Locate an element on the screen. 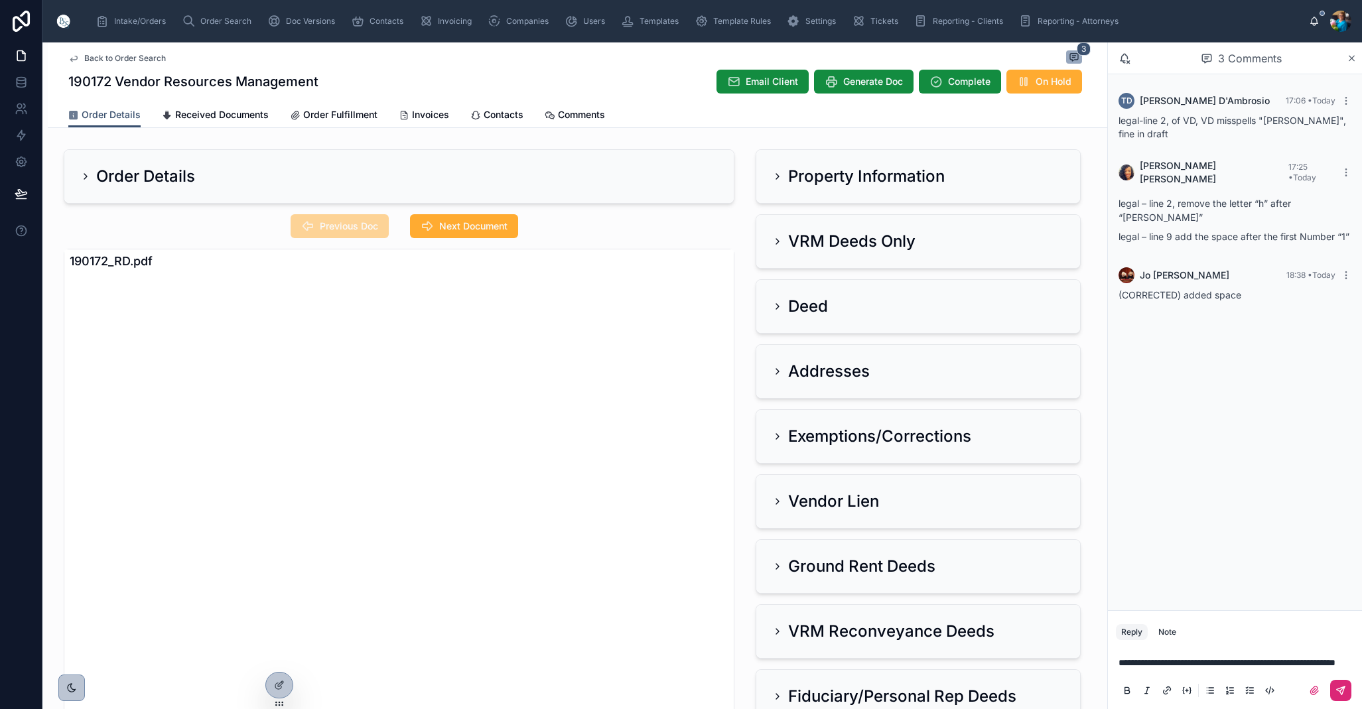 This screenshot has height=709, width=1362. span: TD is located at coordinates (1126, 101).